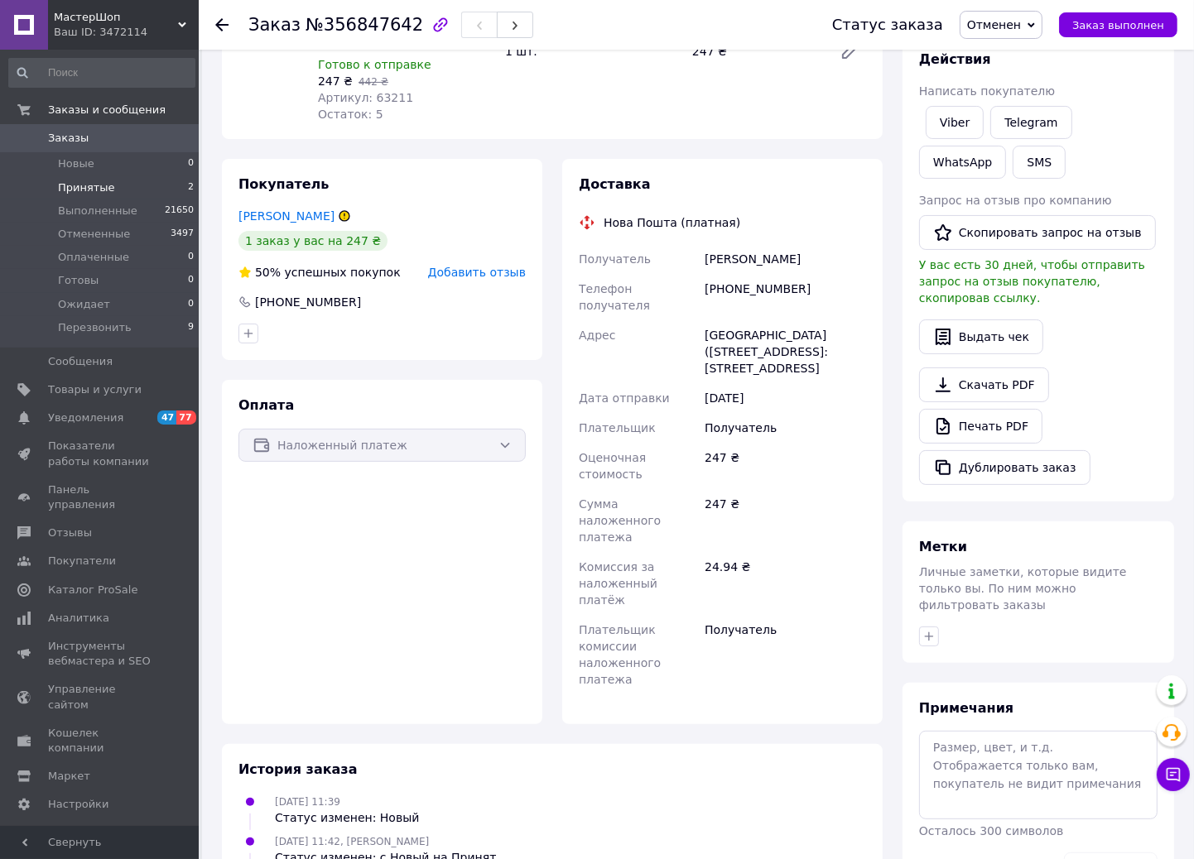 The image size is (1194, 859). What do you see at coordinates (100, 697) in the screenshot?
I see `span: Управление сайтом` at bounding box center [100, 697].